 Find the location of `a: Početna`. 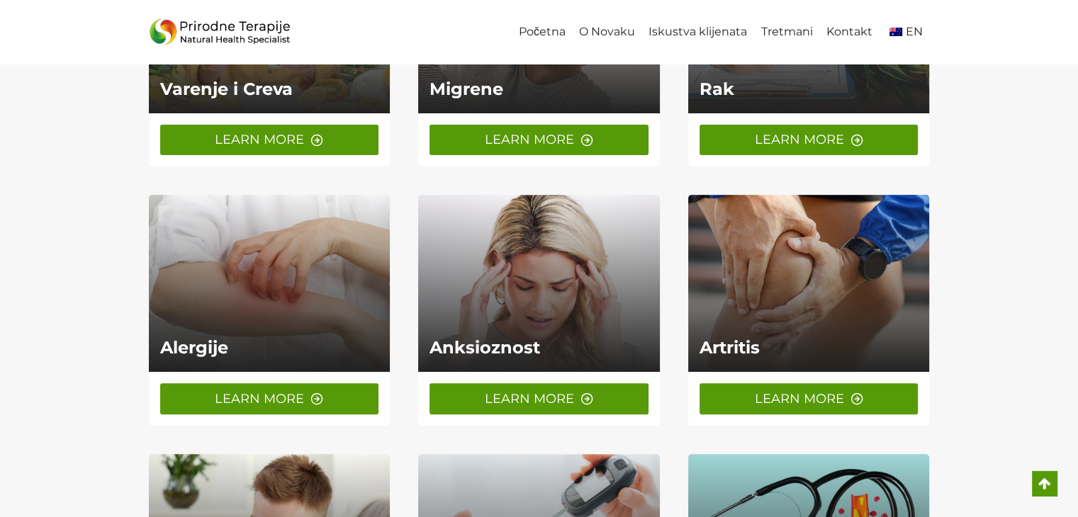

a: Početna is located at coordinates (541, 32).